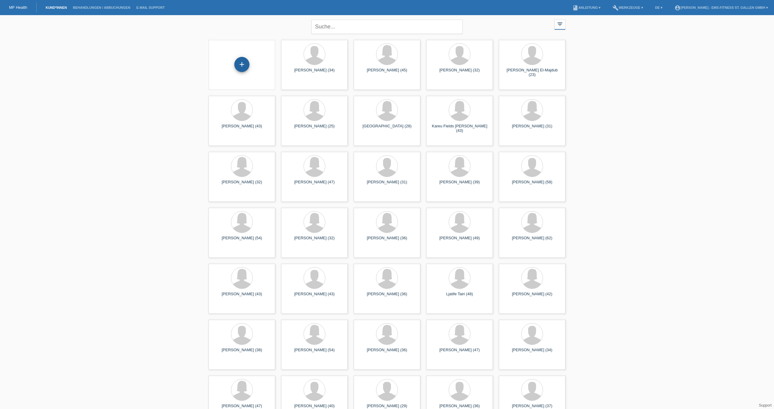 The height and width of the screenshot is (409, 774). Describe the element at coordinates (242, 64) in the screenshot. I see `div: Kund*in hinzufügen` at that location.